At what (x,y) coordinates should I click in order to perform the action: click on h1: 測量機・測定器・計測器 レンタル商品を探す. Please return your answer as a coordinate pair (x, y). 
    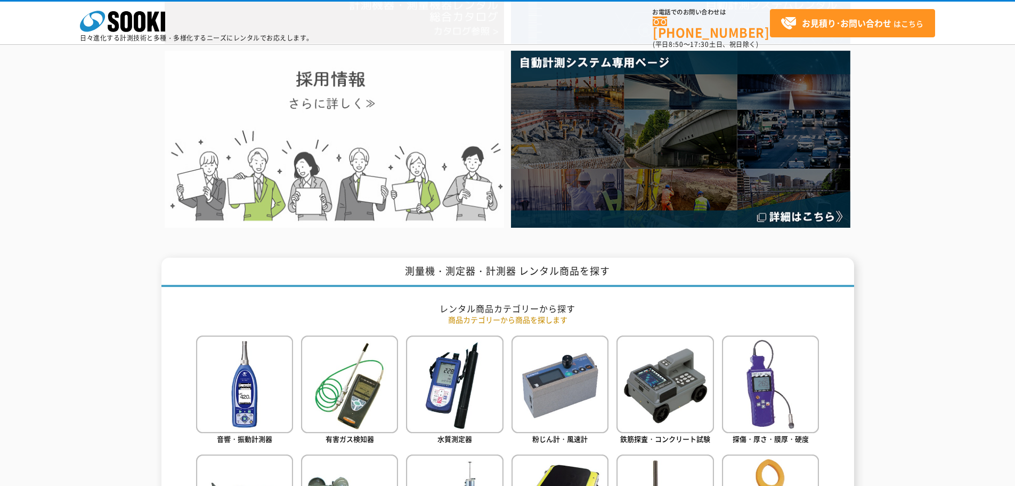
    Looking at the image, I should click on (508, 272).